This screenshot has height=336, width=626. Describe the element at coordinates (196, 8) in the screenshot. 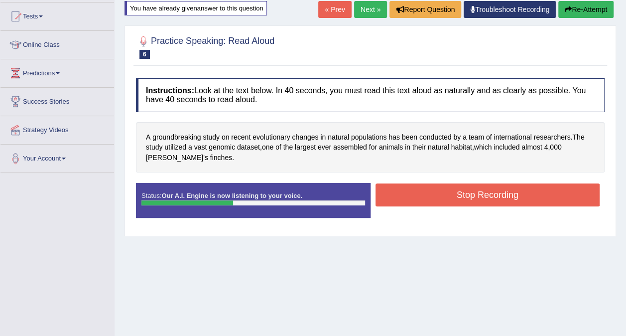

I see `div: You have already given answer to this question` at that location.